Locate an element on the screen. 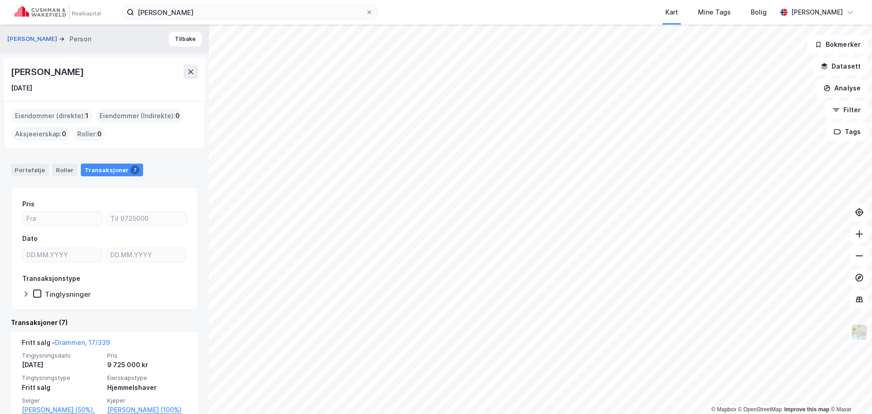  div: Pris is located at coordinates (28, 204).